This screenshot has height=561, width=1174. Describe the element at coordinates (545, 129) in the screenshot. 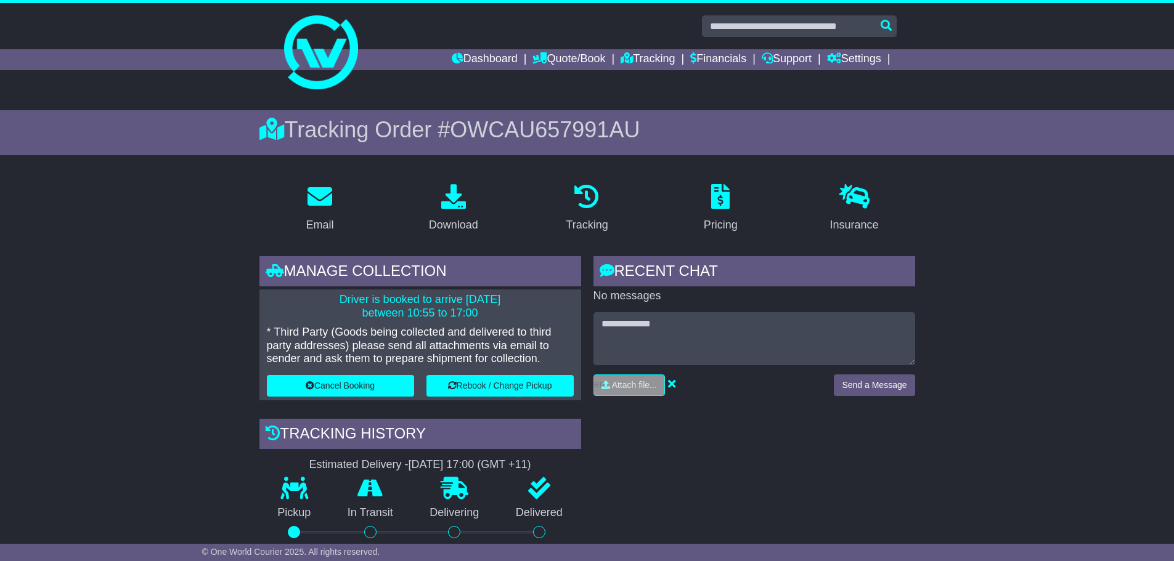

I see `span: OWCAU657991AU` at that location.